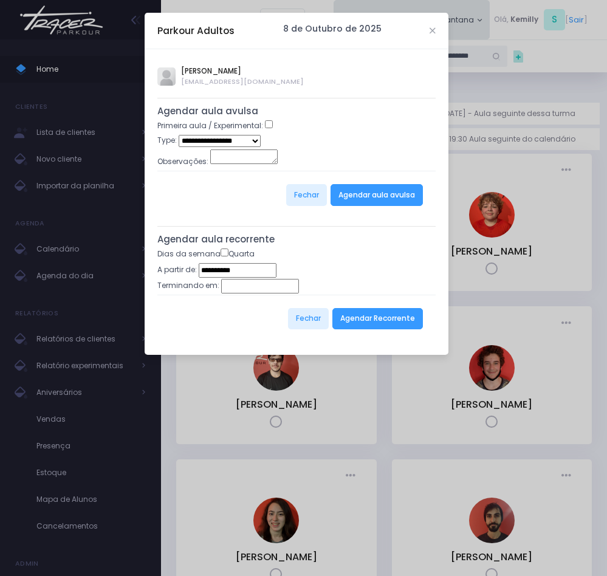  Describe the element at coordinates (183, 162) in the screenshot. I see `label: Observações:` at that location.